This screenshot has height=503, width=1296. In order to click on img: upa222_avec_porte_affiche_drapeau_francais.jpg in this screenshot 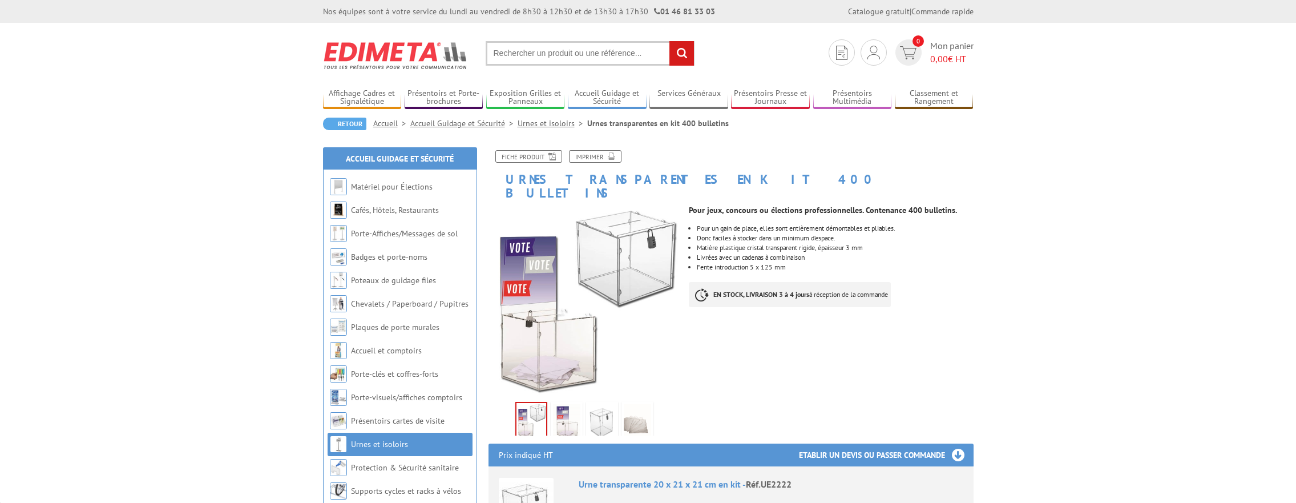, I will do `click(567, 422)`.